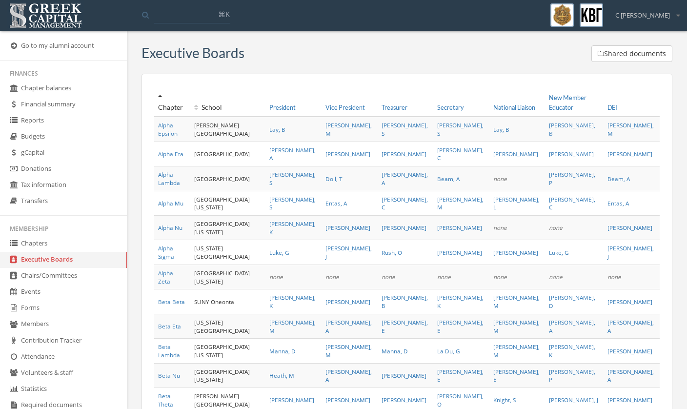 Image resolution: width=687 pixels, height=409 pixels. What do you see at coordinates (165, 276) in the screenshot?
I see `a: Alpha Zeta` at bounding box center [165, 276].